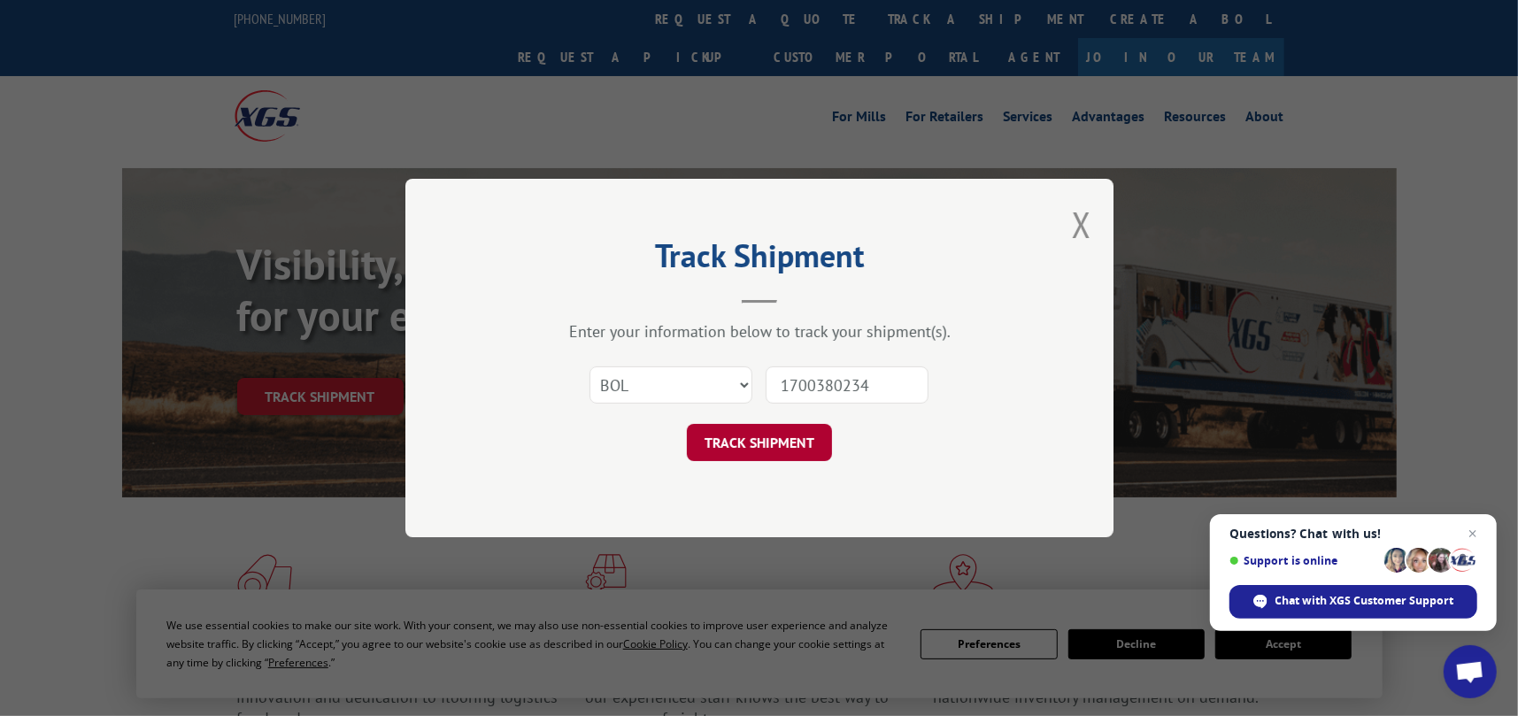 The image size is (1518, 716). What do you see at coordinates (1470, 672) in the screenshot?
I see `a: Open chat` at bounding box center [1470, 672].